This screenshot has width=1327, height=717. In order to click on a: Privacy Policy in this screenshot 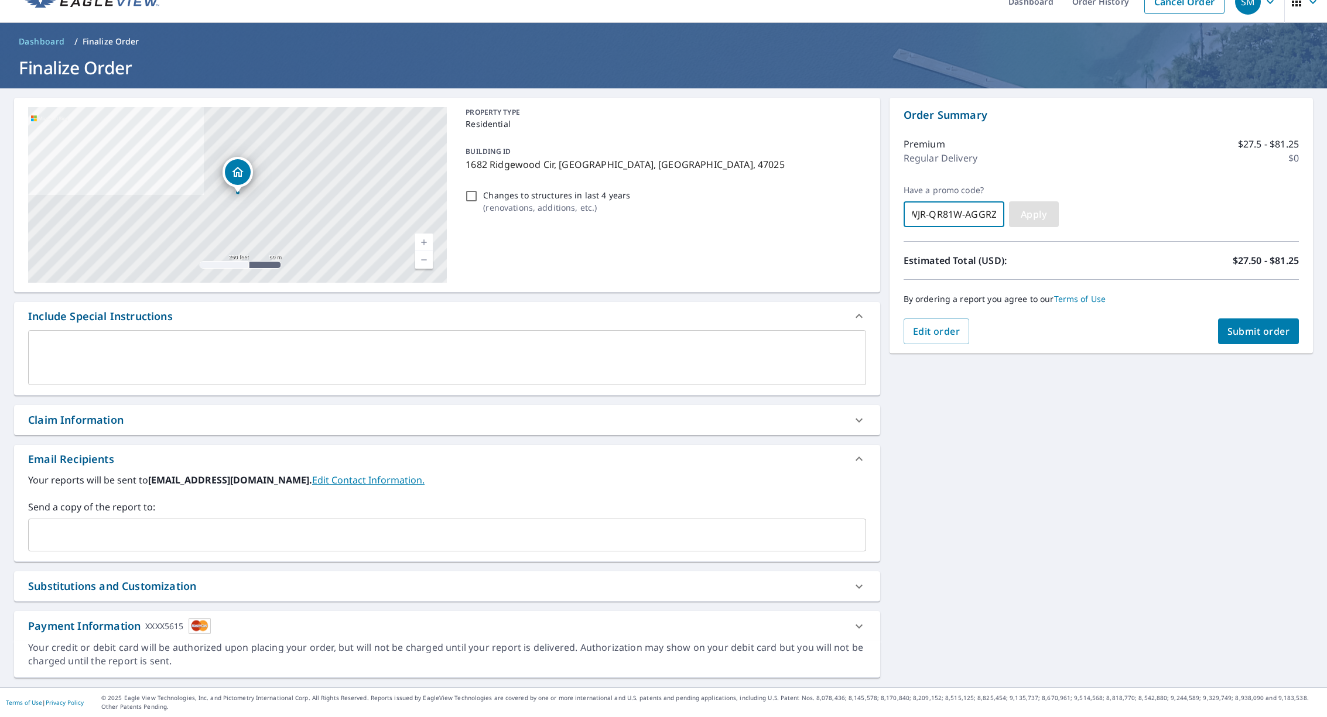, I will do `click(64, 703)`.